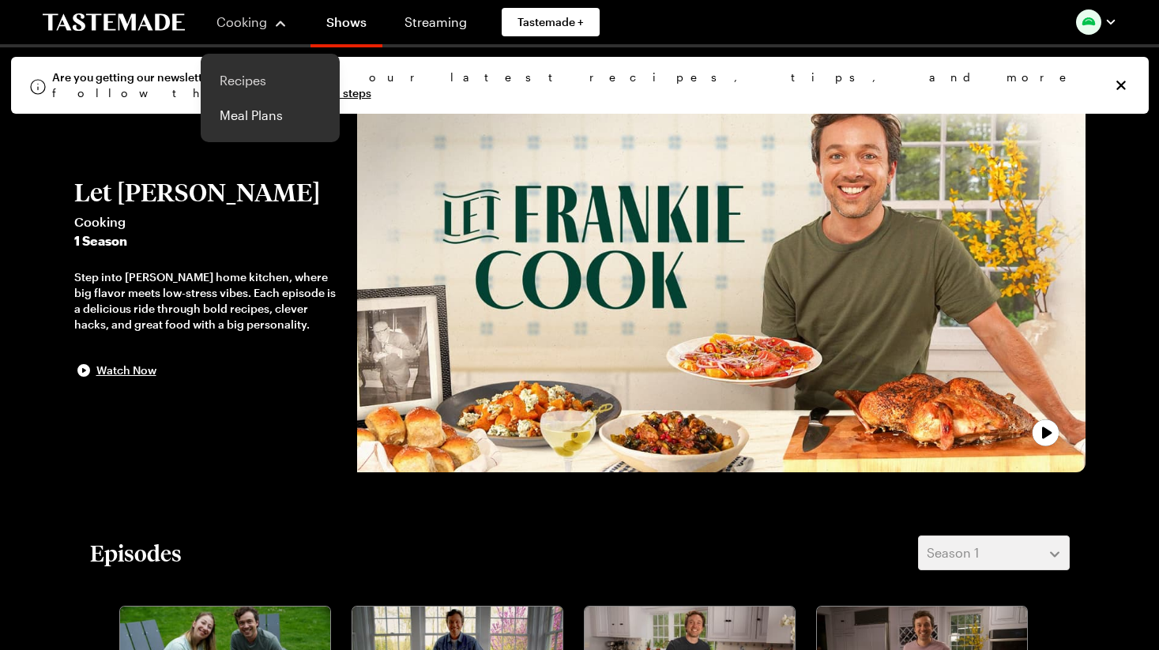  Describe the element at coordinates (270, 81) in the screenshot. I see `a: Recipes` at that location.